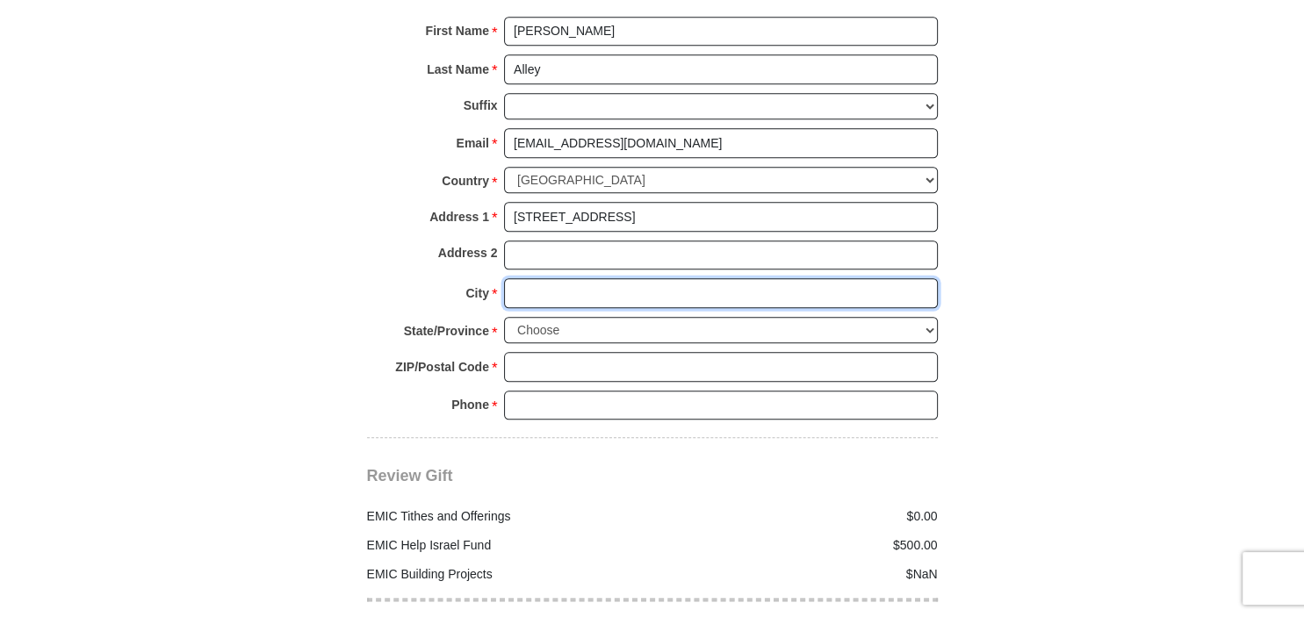  Describe the element at coordinates (800, 545) in the screenshot. I see `div: $500.00` at that location.